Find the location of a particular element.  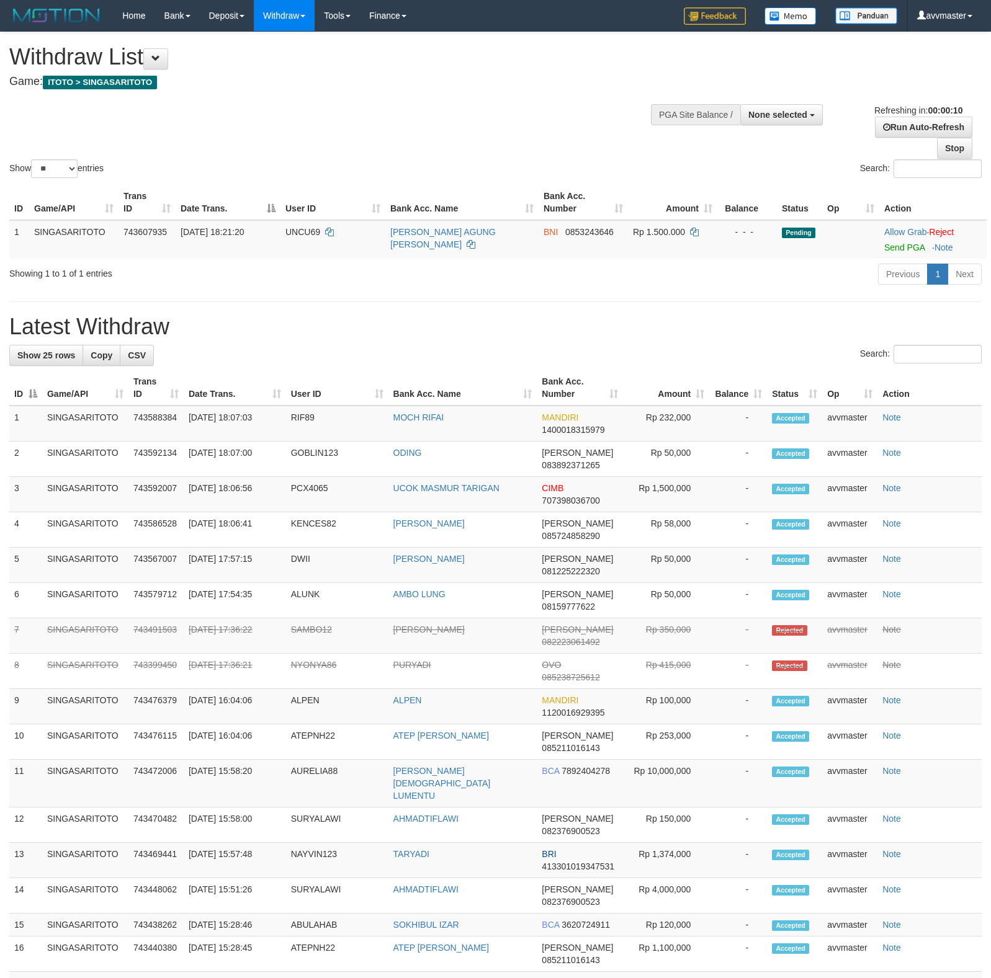

label: Search: is located at coordinates (921, 354).